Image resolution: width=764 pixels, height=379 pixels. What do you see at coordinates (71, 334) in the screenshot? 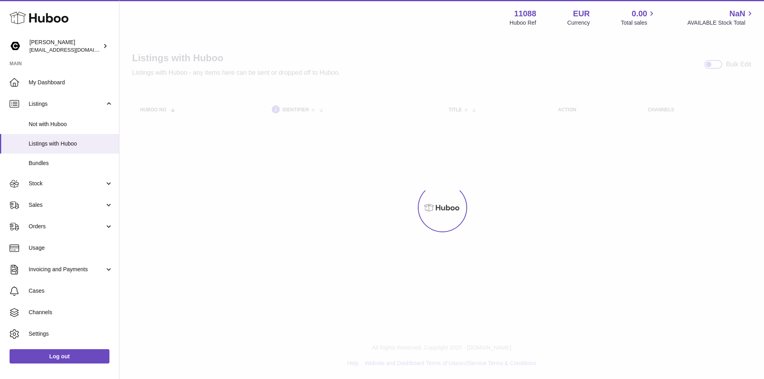
I see `span: Settings` at bounding box center [71, 334].